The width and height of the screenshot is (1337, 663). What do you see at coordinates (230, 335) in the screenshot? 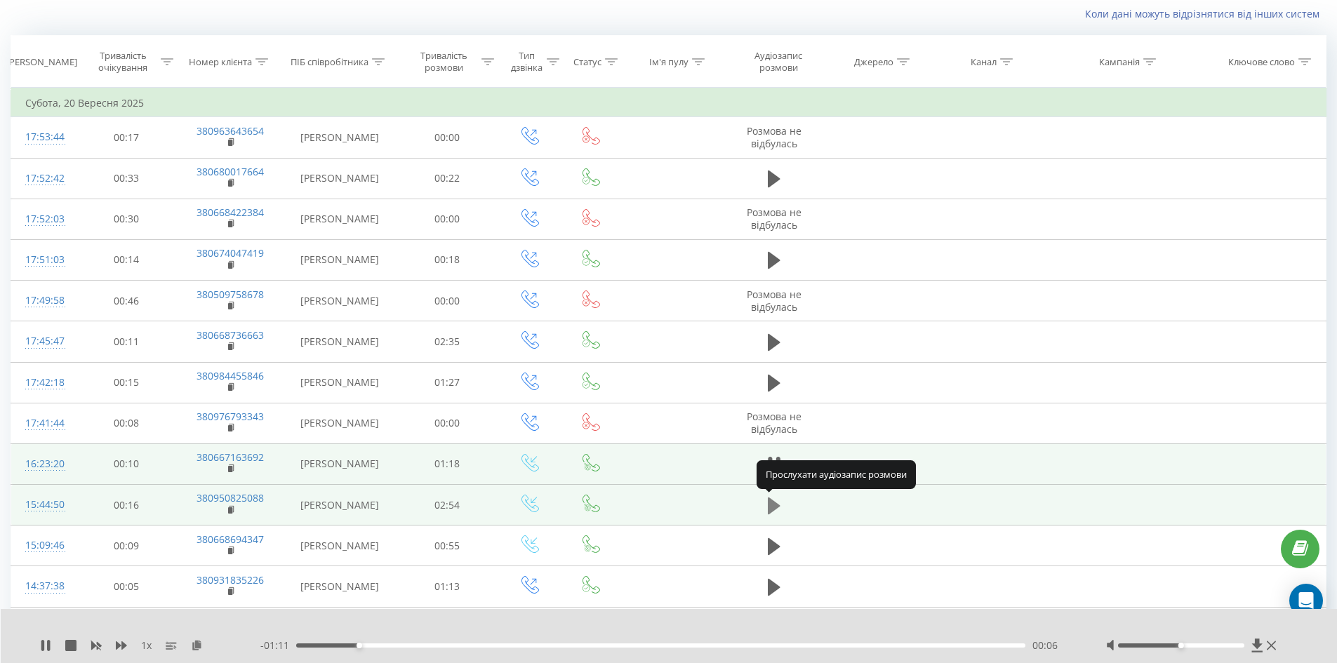
I see `a: 380668736663` at bounding box center [230, 335].